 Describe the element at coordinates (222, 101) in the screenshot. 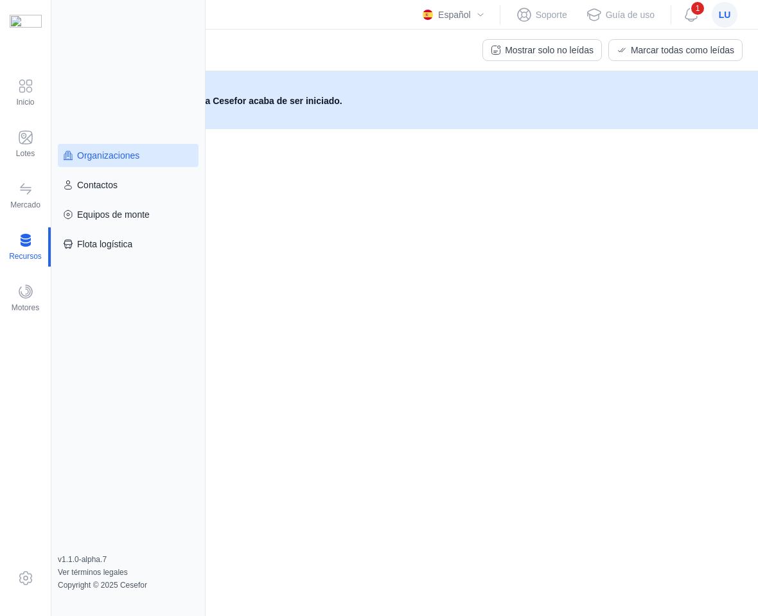

I see `div: Un Trucker con destino a Cesefor acaba de ser iniciado.` at that location.